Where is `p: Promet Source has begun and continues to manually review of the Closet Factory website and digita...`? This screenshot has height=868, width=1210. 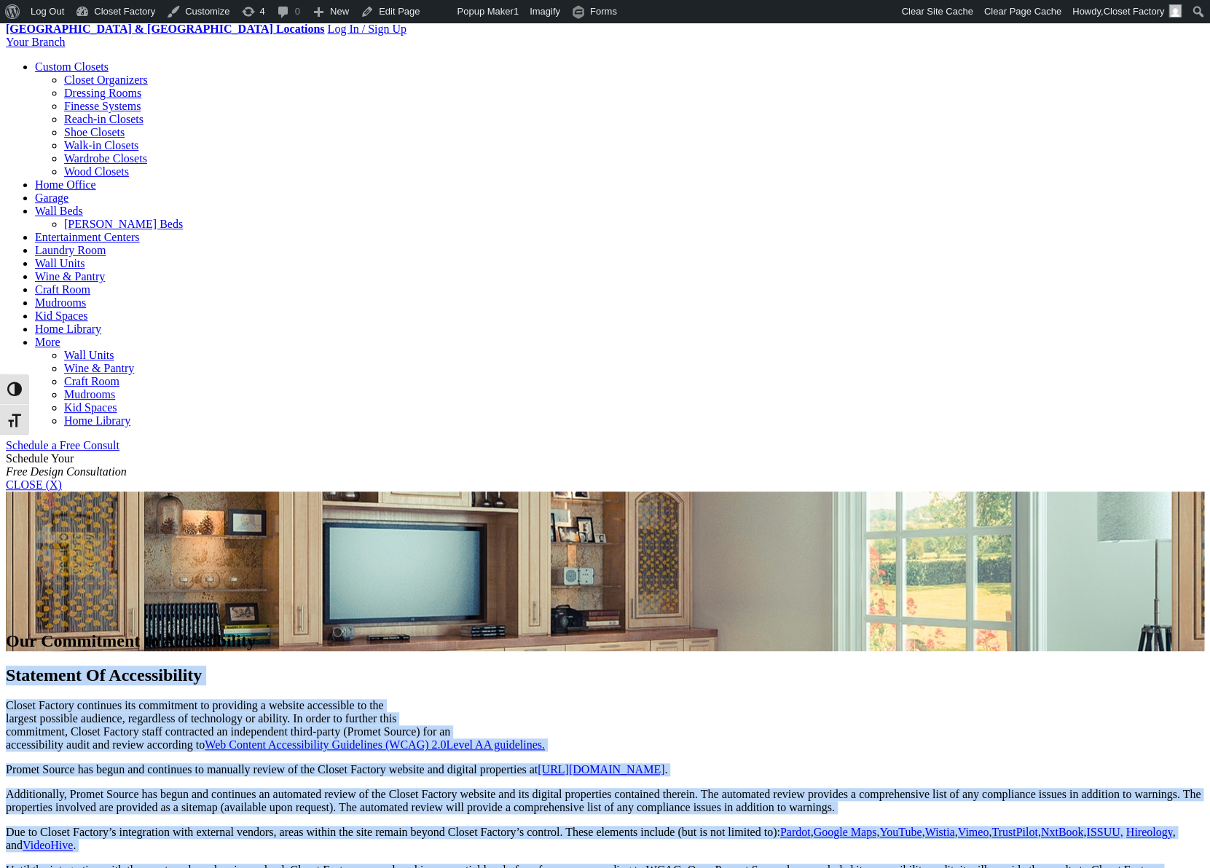 p: Promet Source has begun and continues to manually review of the Closet Factory website and digita... is located at coordinates (605, 770).